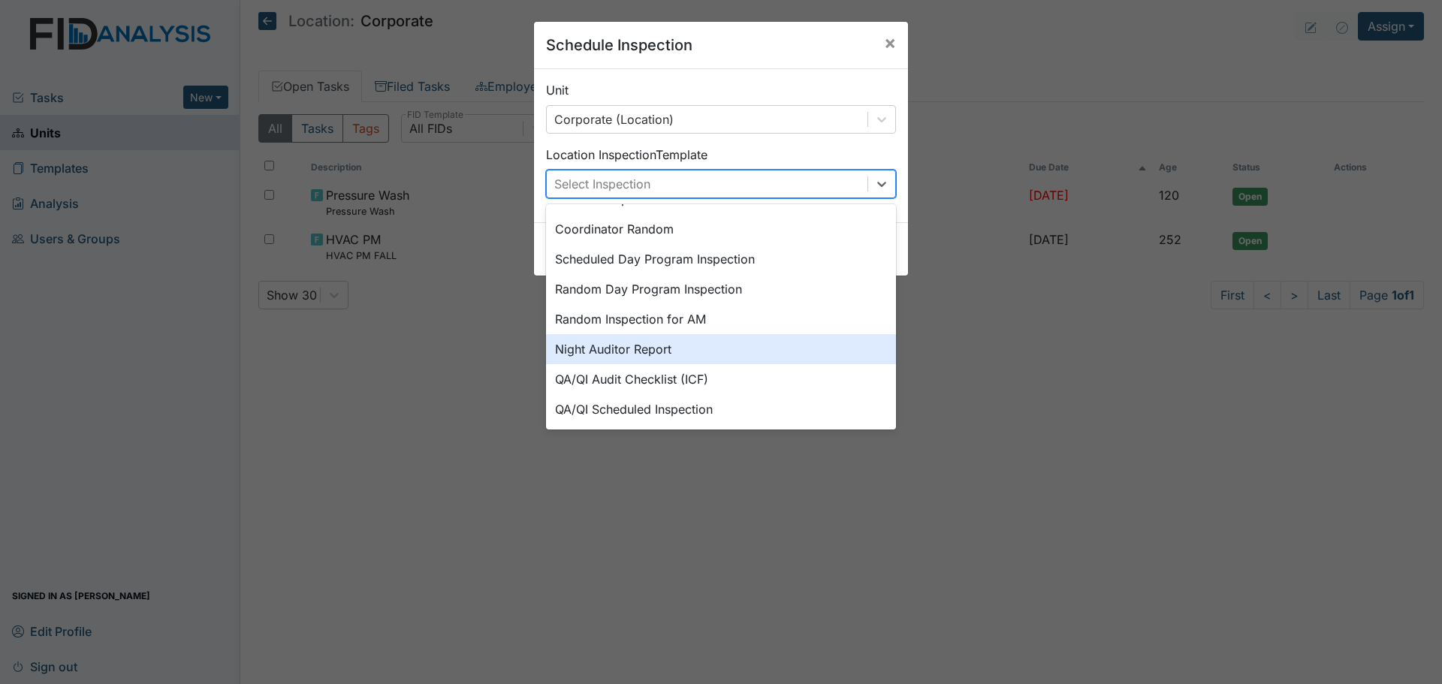 This screenshot has width=1442, height=684. What do you see at coordinates (721, 409) in the screenshot?
I see `div: QA/QI Scheduled Inspection` at bounding box center [721, 409].